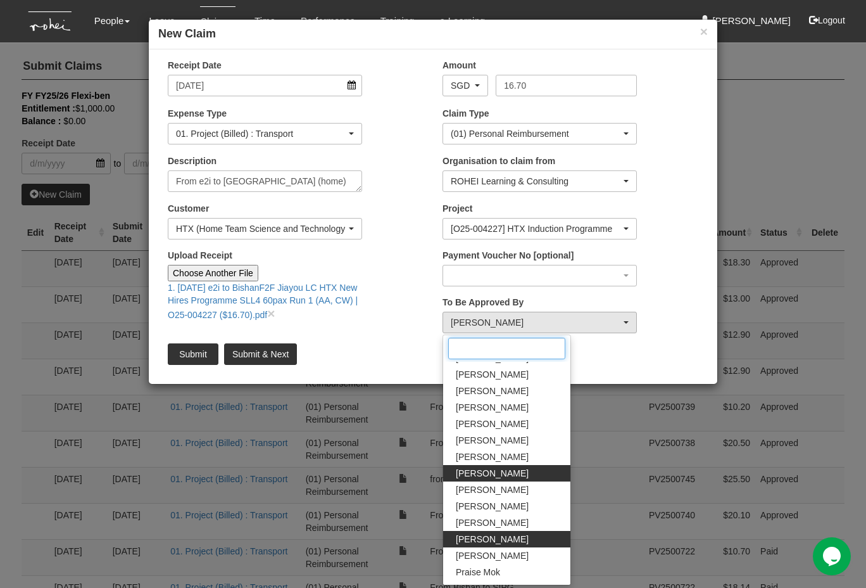 This screenshot has width=866, height=588. I want to click on label: Payment Voucher No [optional], so click(508, 255).